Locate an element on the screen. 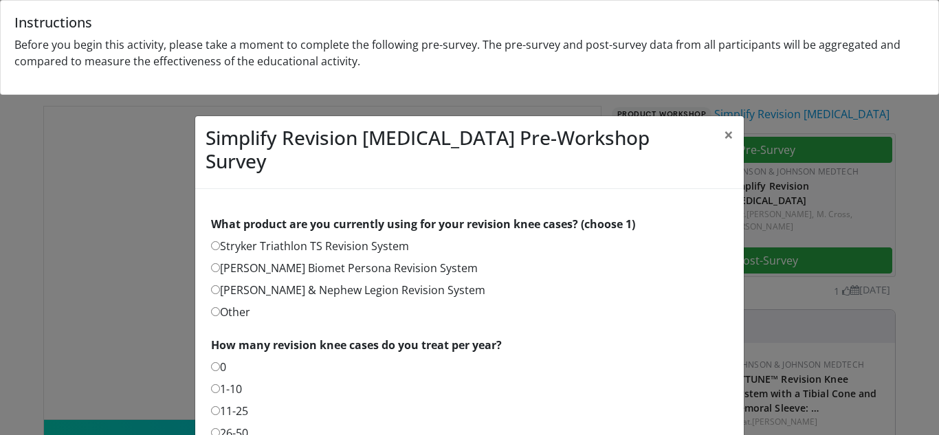 The height and width of the screenshot is (435, 939). label: 11-25 is located at coordinates (230, 411).